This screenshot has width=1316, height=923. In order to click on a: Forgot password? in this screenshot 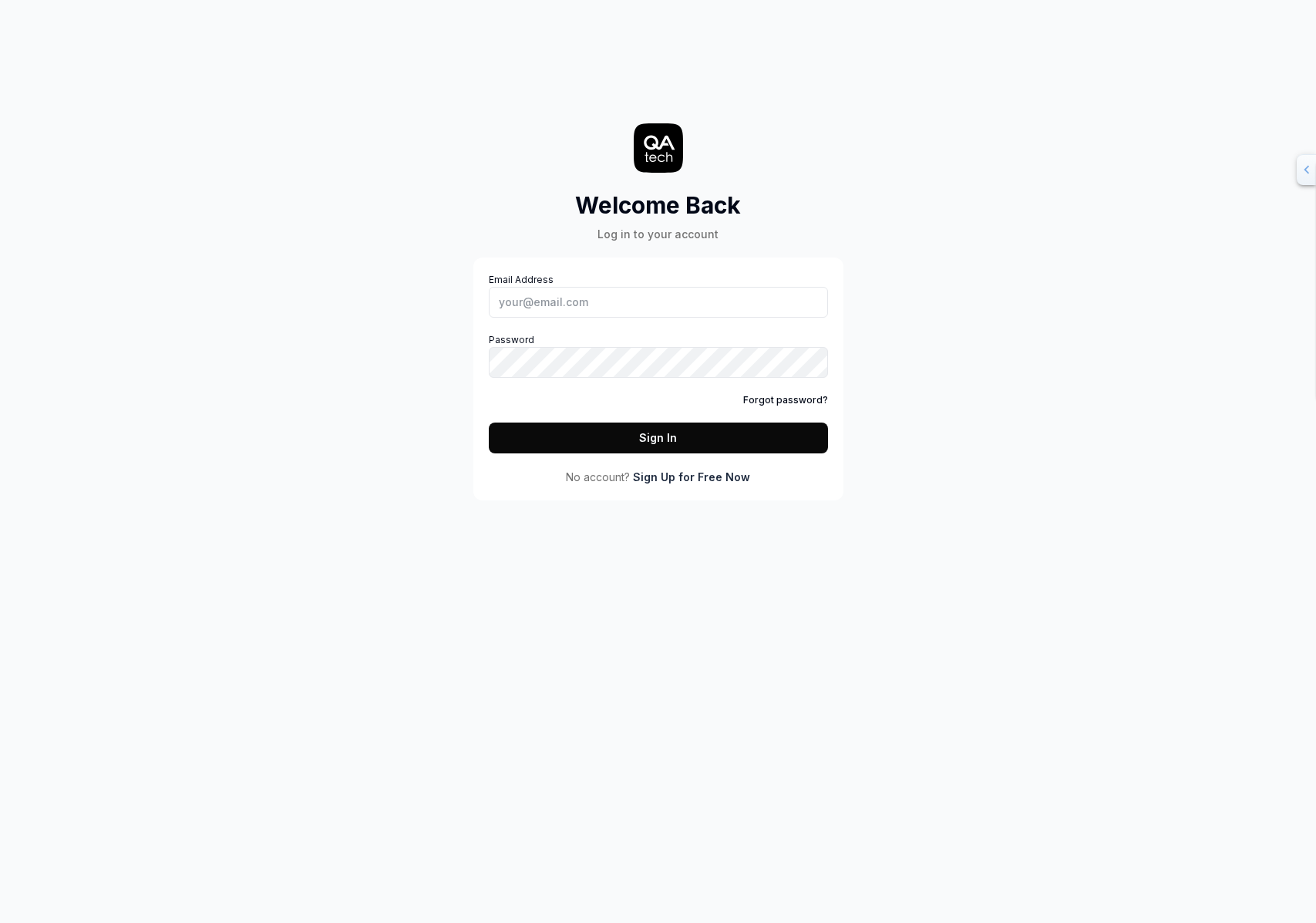, I will do `click(785, 400)`.